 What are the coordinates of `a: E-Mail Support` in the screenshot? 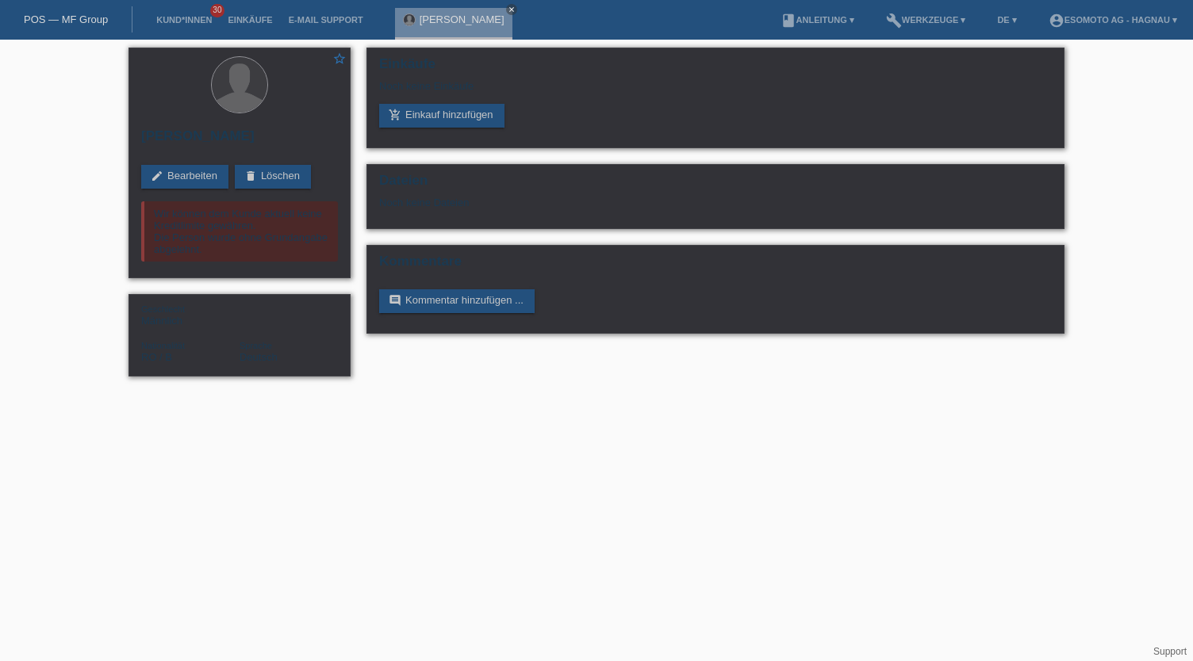 It's located at (326, 20).